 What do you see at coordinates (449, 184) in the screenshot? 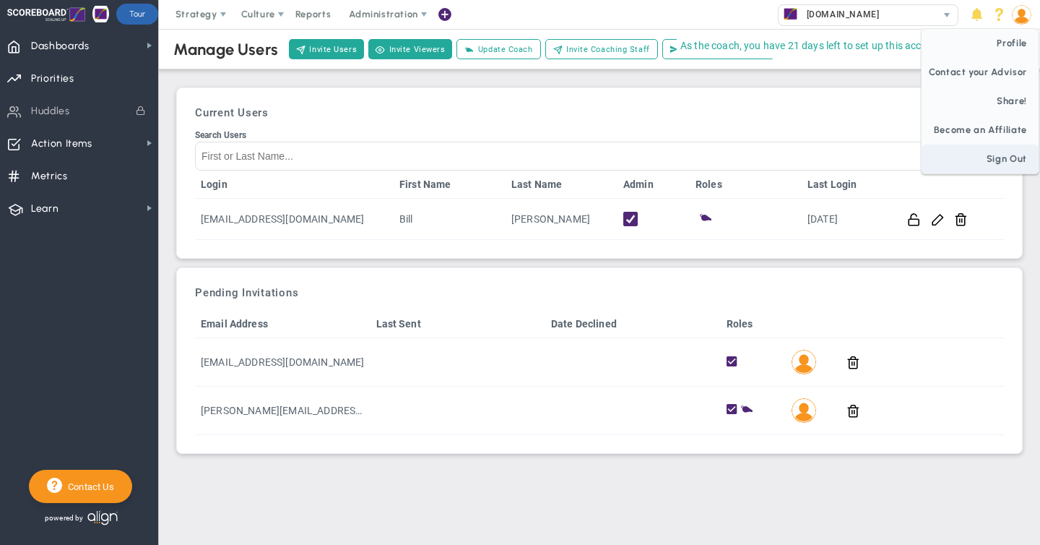
I see `a: First Name` at bounding box center [449, 184].